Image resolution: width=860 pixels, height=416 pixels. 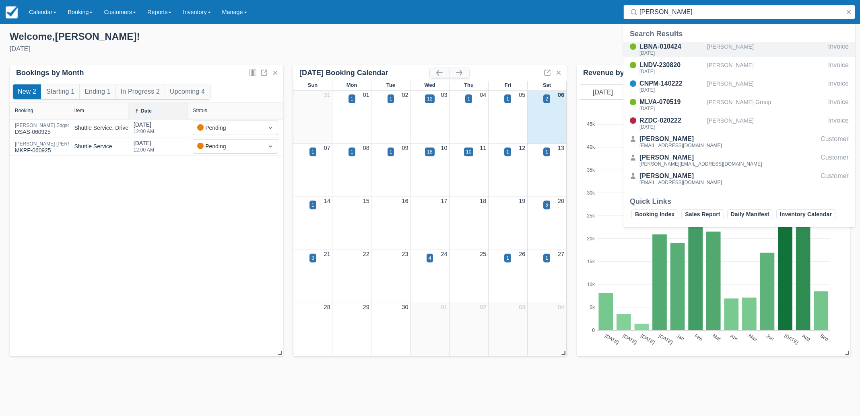 What do you see at coordinates (313, 85) in the screenshot?
I see `span: Sun` at bounding box center [313, 85].